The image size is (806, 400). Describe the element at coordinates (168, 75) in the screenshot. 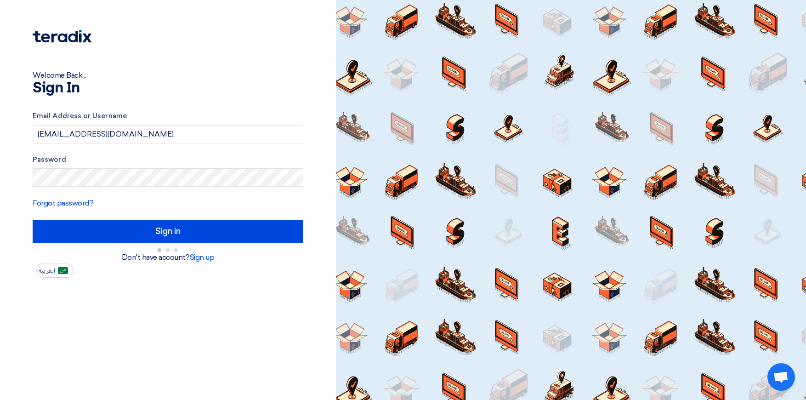

I see `div: Welcome Back ...` at that location.